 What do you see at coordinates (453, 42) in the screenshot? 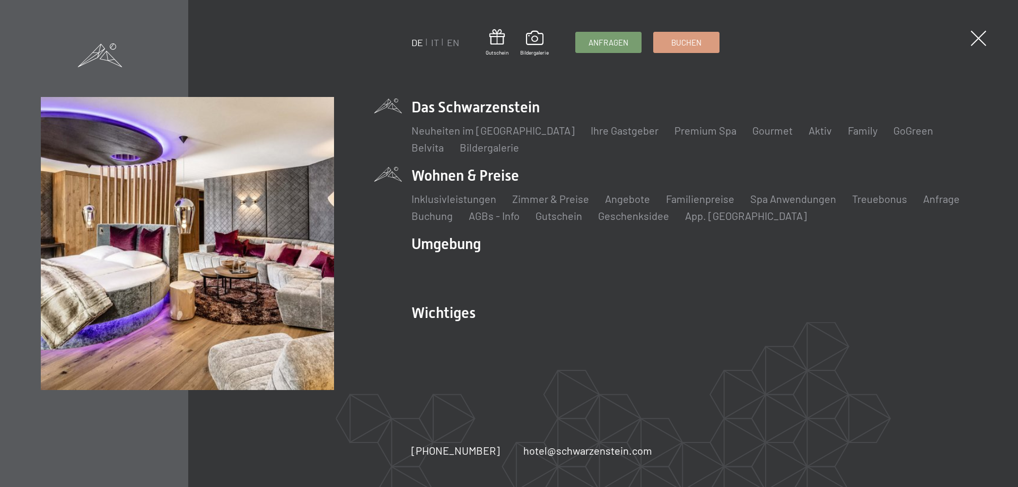
I see `a: EN` at bounding box center [453, 42].